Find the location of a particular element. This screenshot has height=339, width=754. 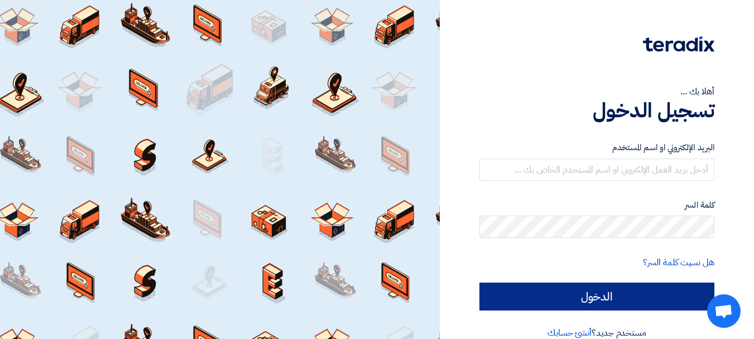

h1: تسجيل الدخول is located at coordinates (597, 111).